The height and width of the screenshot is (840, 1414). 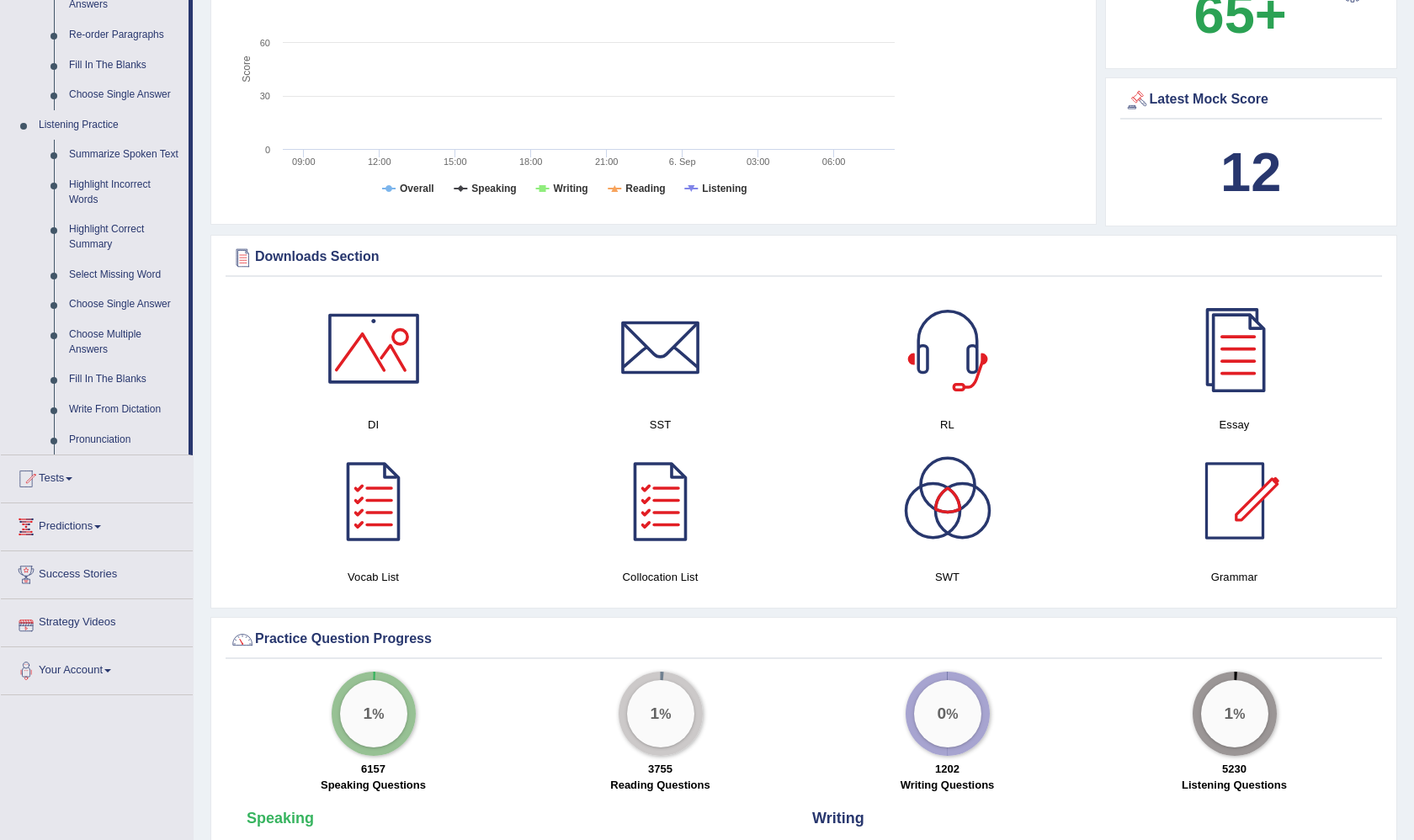 What do you see at coordinates (267, 150) in the screenshot?
I see `text: 0` at bounding box center [267, 150].